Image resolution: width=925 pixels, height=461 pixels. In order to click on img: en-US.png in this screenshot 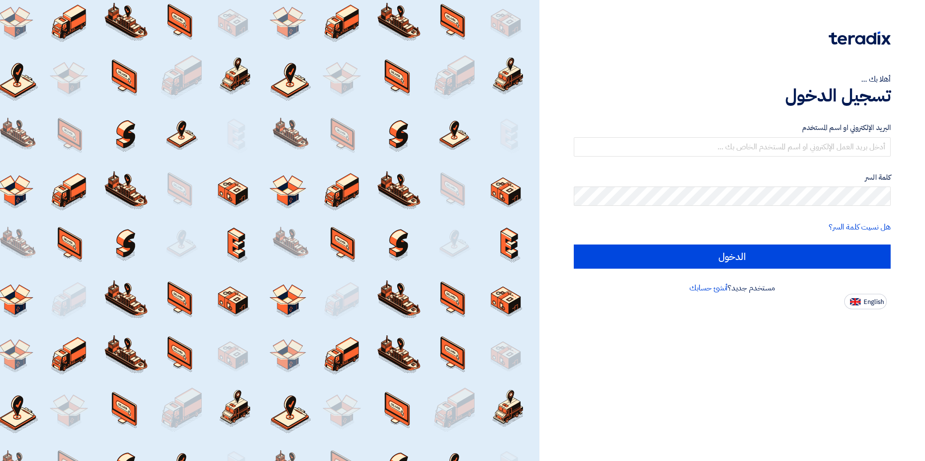, I will do `click(855, 302)`.